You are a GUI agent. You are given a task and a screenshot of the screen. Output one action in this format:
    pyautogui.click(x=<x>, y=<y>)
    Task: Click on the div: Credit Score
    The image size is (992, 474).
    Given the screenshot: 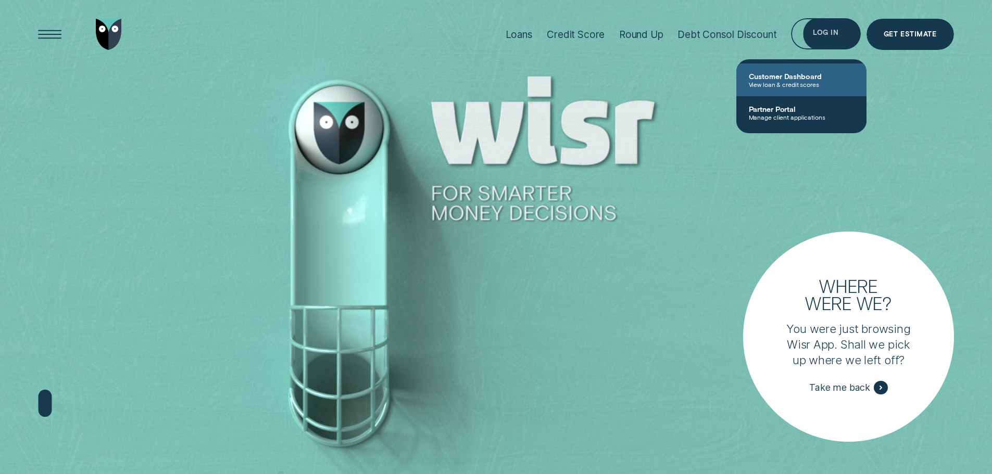 What is the action you would take?
    pyautogui.click(x=575, y=34)
    